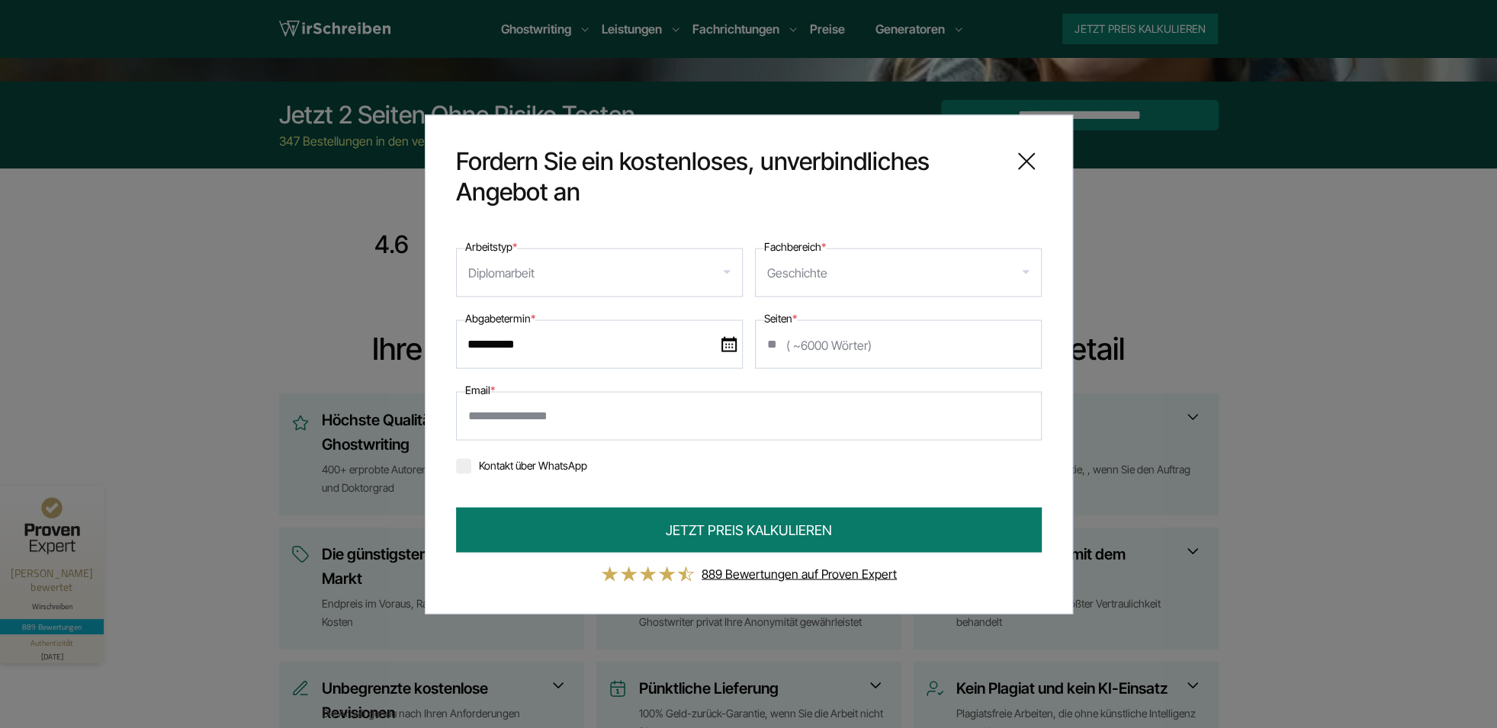 Image resolution: width=1497 pixels, height=728 pixels. Describe the element at coordinates (797, 272) in the screenshot. I see `div: Geschichte` at that location.